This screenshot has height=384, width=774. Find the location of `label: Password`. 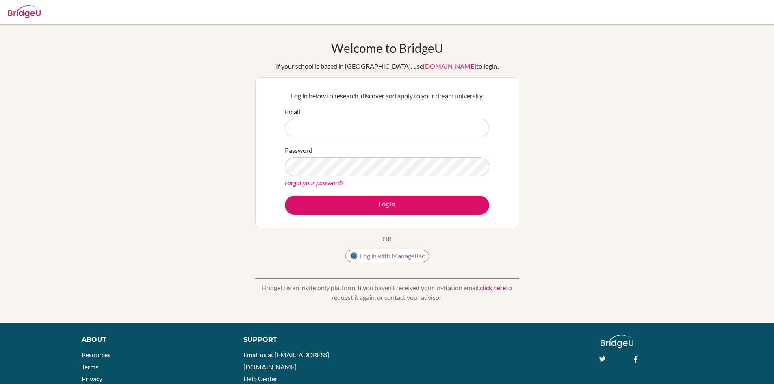

label: Password is located at coordinates (299, 150).